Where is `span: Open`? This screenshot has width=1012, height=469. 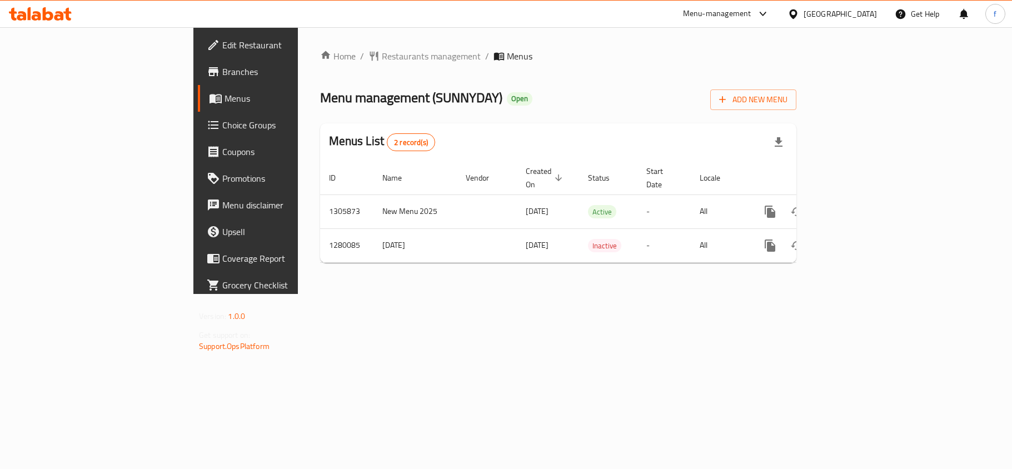 span: Open is located at coordinates (520, 98).